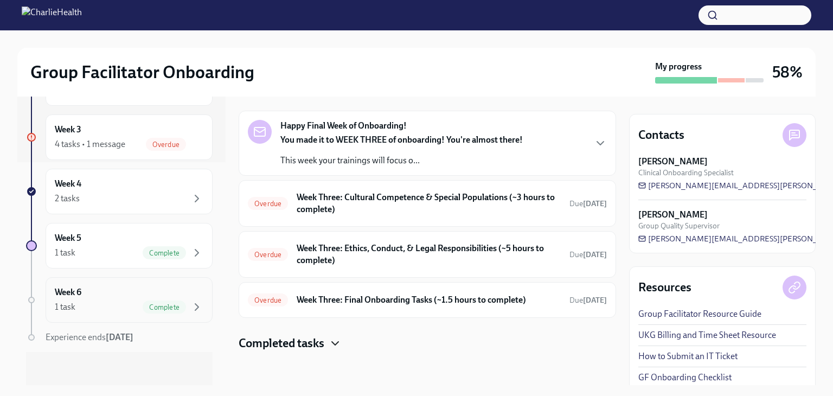  Describe the element at coordinates (686, 172) in the screenshot. I see `span: Clinical Onboarding Specialist` at that location.